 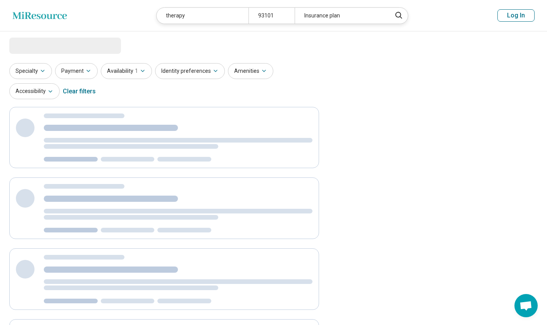 I want to click on div: therapy, so click(x=202, y=16).